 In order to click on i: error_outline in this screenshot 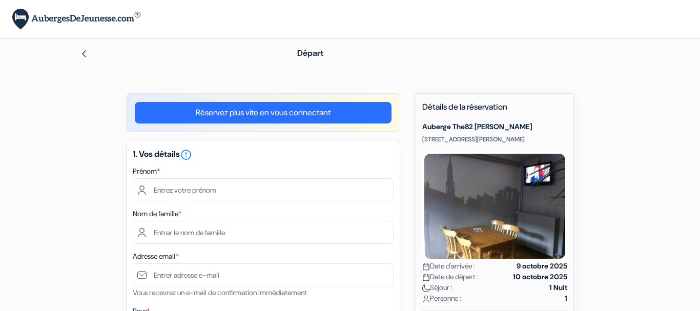, I will do `click(186, 155)`.